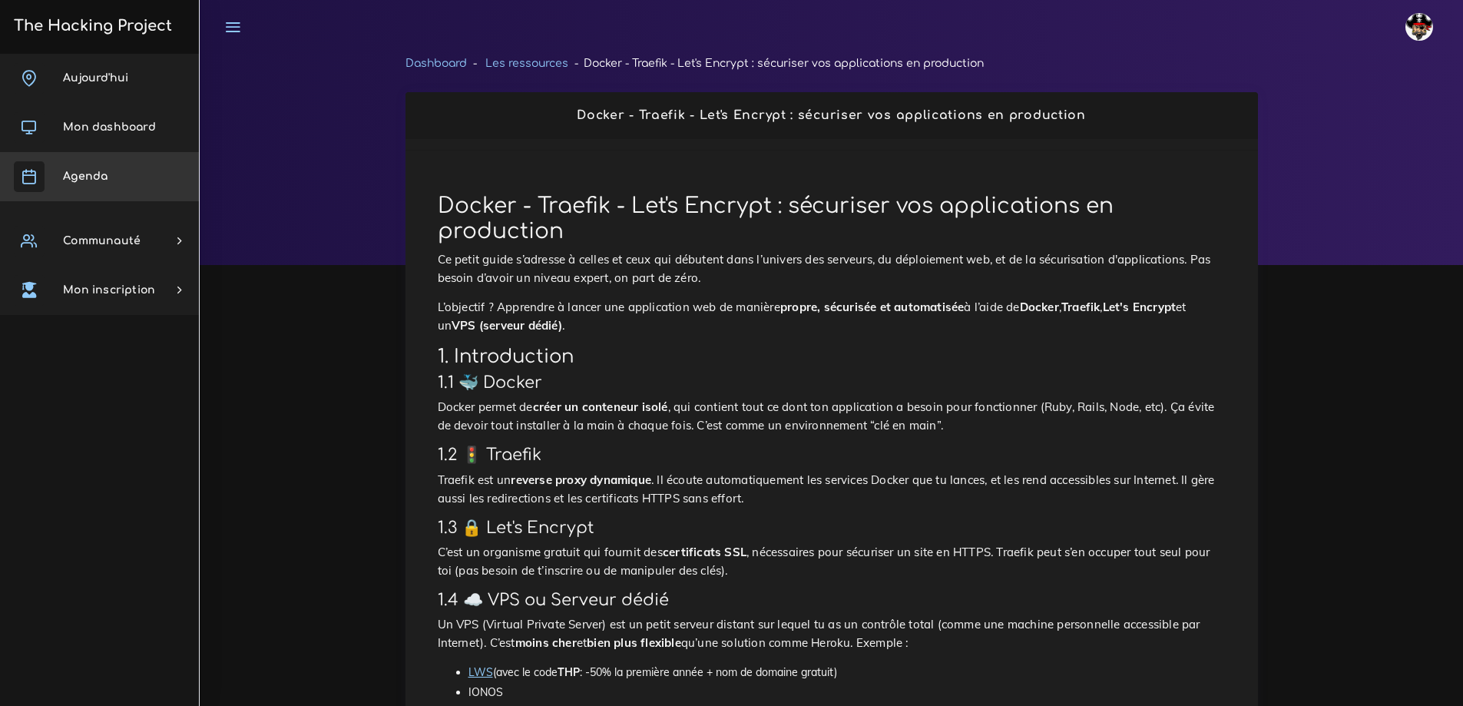  I want to click on strong: Let's Encrypt, so click(1140, 306).